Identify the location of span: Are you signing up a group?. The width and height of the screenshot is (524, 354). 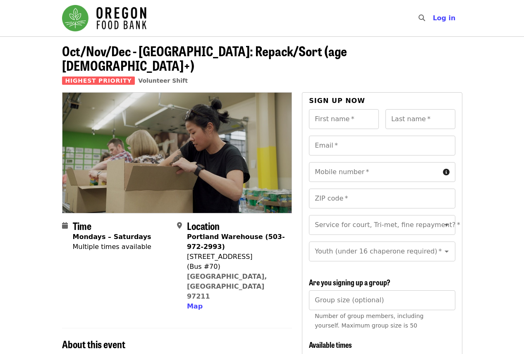
(349, 282).